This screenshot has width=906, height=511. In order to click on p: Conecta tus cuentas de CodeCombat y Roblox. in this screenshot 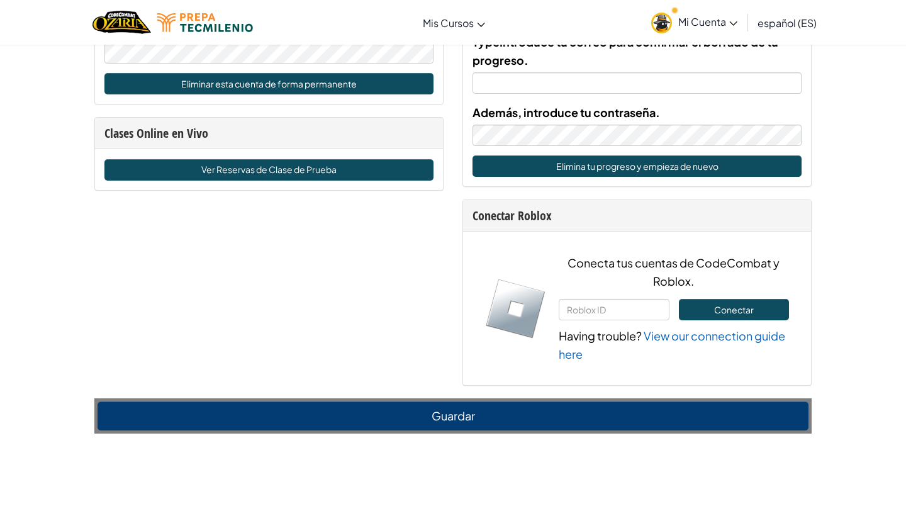, I will do `click(674, 272)`.